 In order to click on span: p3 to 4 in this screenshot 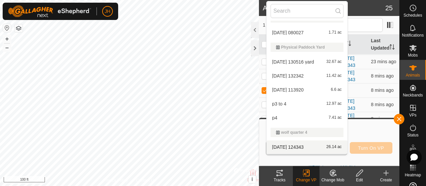, I will do `click(279, 104)`.